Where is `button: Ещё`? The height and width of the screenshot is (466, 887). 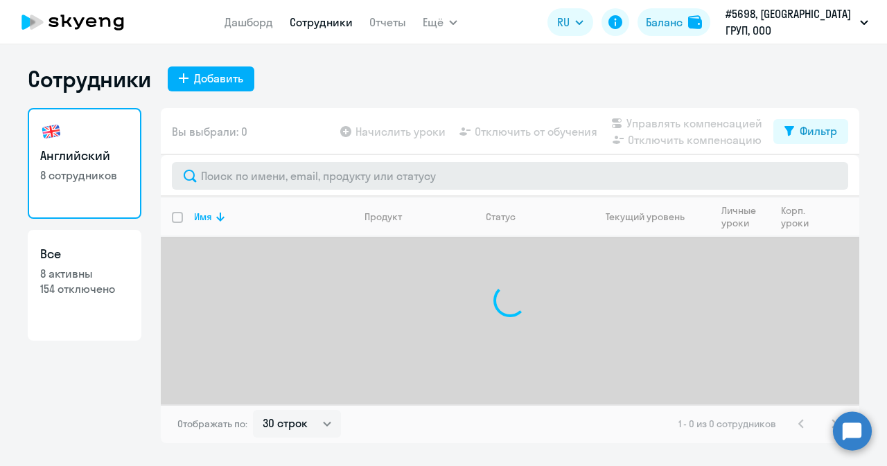 button: Ещё is located at coordinates (440, 22).